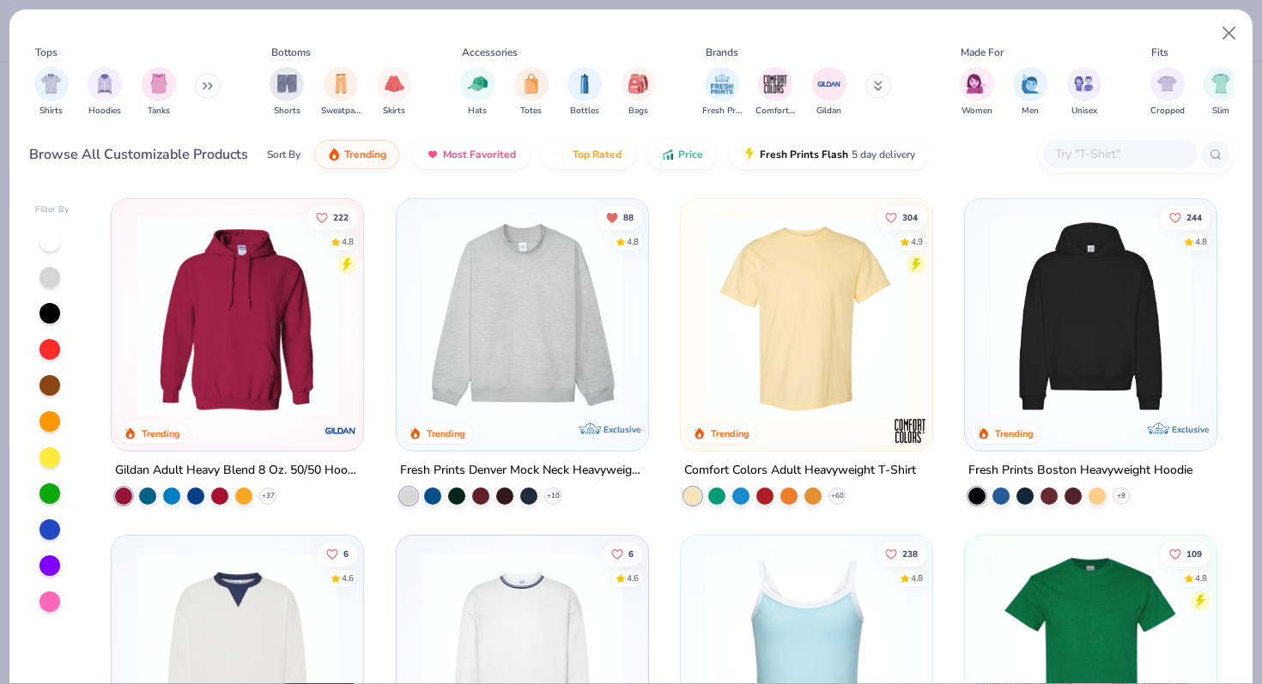  I want to click on img: Bottles Image, so click(585, 83).